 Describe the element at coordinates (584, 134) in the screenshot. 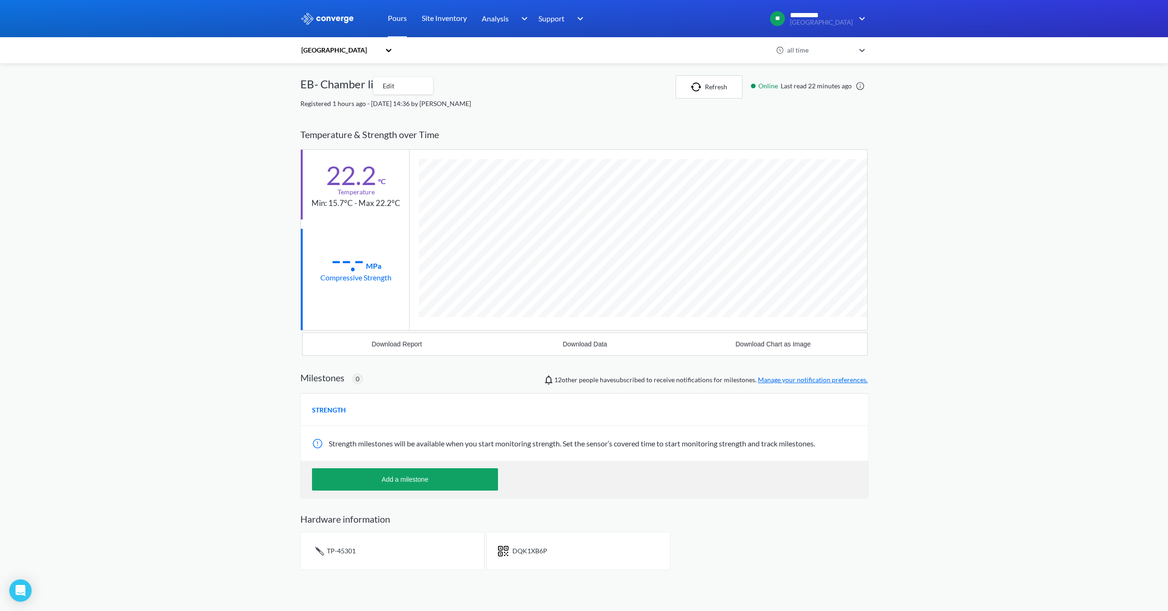

I see `div: Temperature & Strength over Time` at that location.